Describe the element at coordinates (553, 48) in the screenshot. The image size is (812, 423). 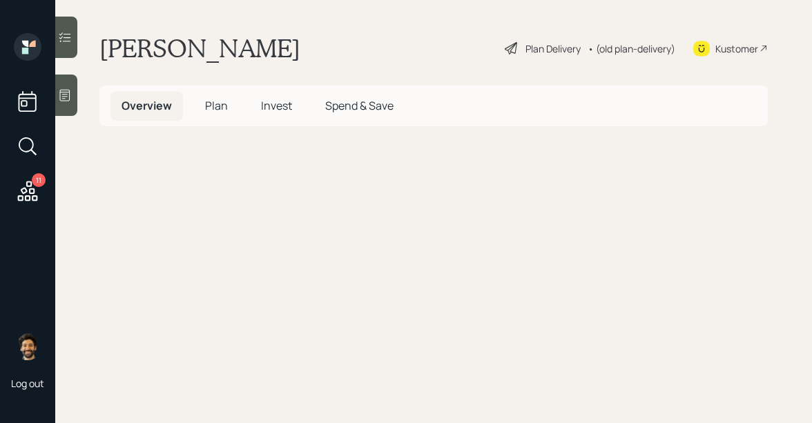
I see `div: Plan Delivery` at that location.